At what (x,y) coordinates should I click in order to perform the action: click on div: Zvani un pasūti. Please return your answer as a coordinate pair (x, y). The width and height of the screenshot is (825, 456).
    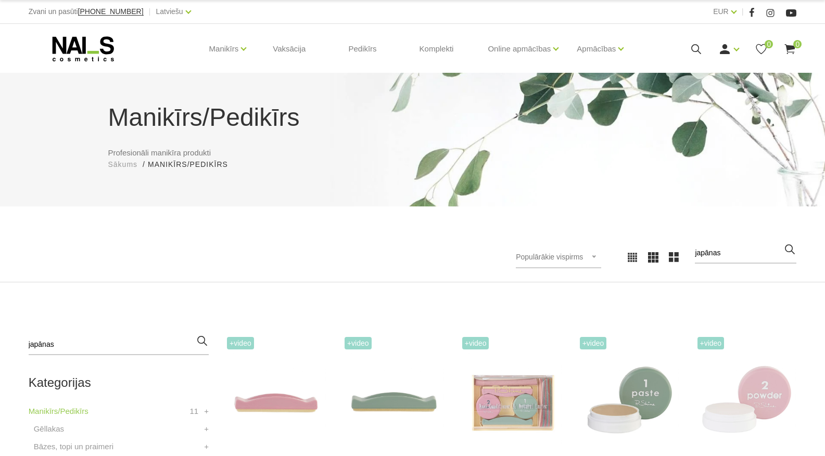
    Looking at the image, I should click on (86, 11).